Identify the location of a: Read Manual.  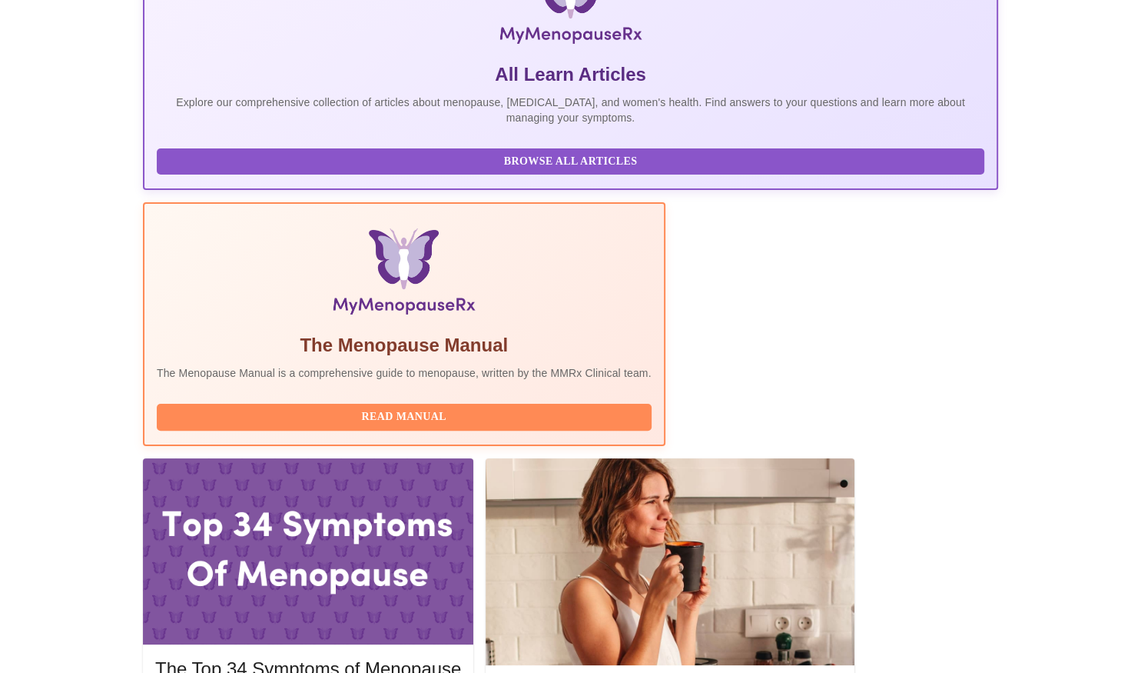
(406, 415).